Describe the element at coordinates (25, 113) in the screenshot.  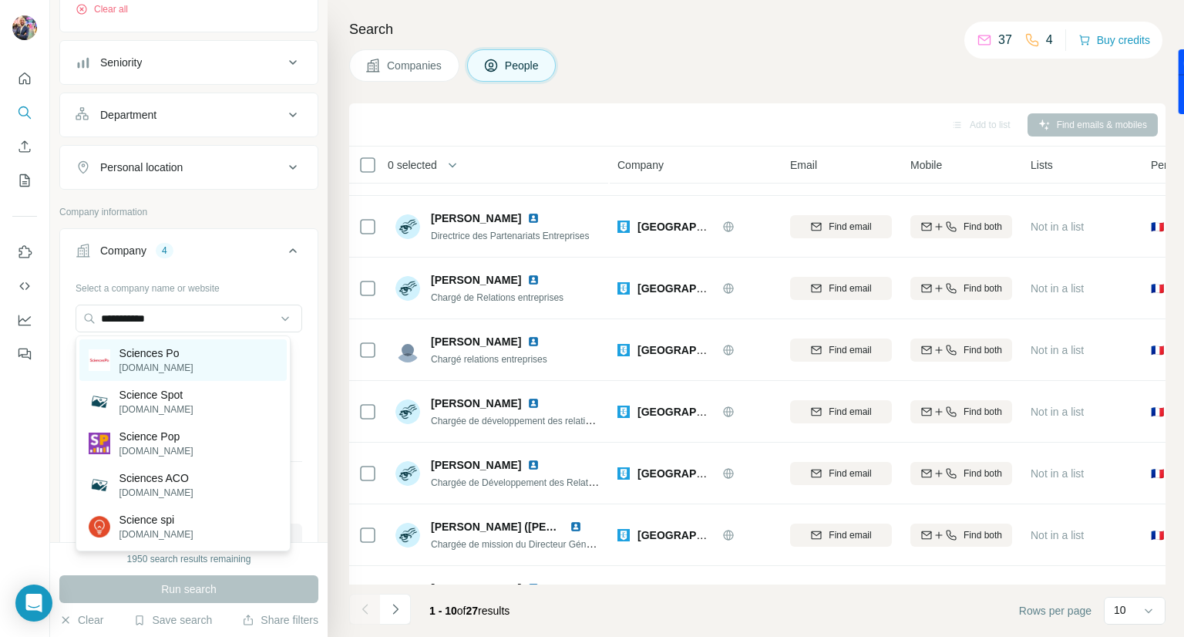
I see `button: Search` at that location.